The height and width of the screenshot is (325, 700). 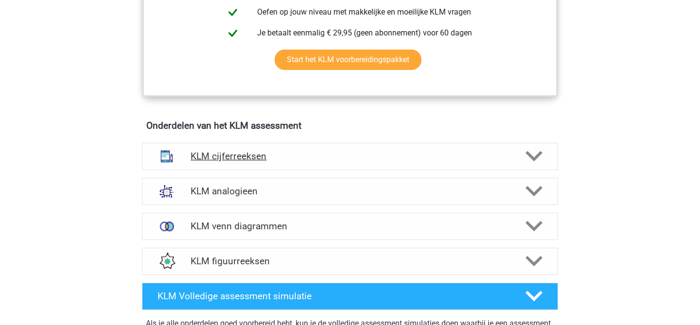 I want to click on a: KLM Volledige assessment simulatie, so click(x=350, y=297).